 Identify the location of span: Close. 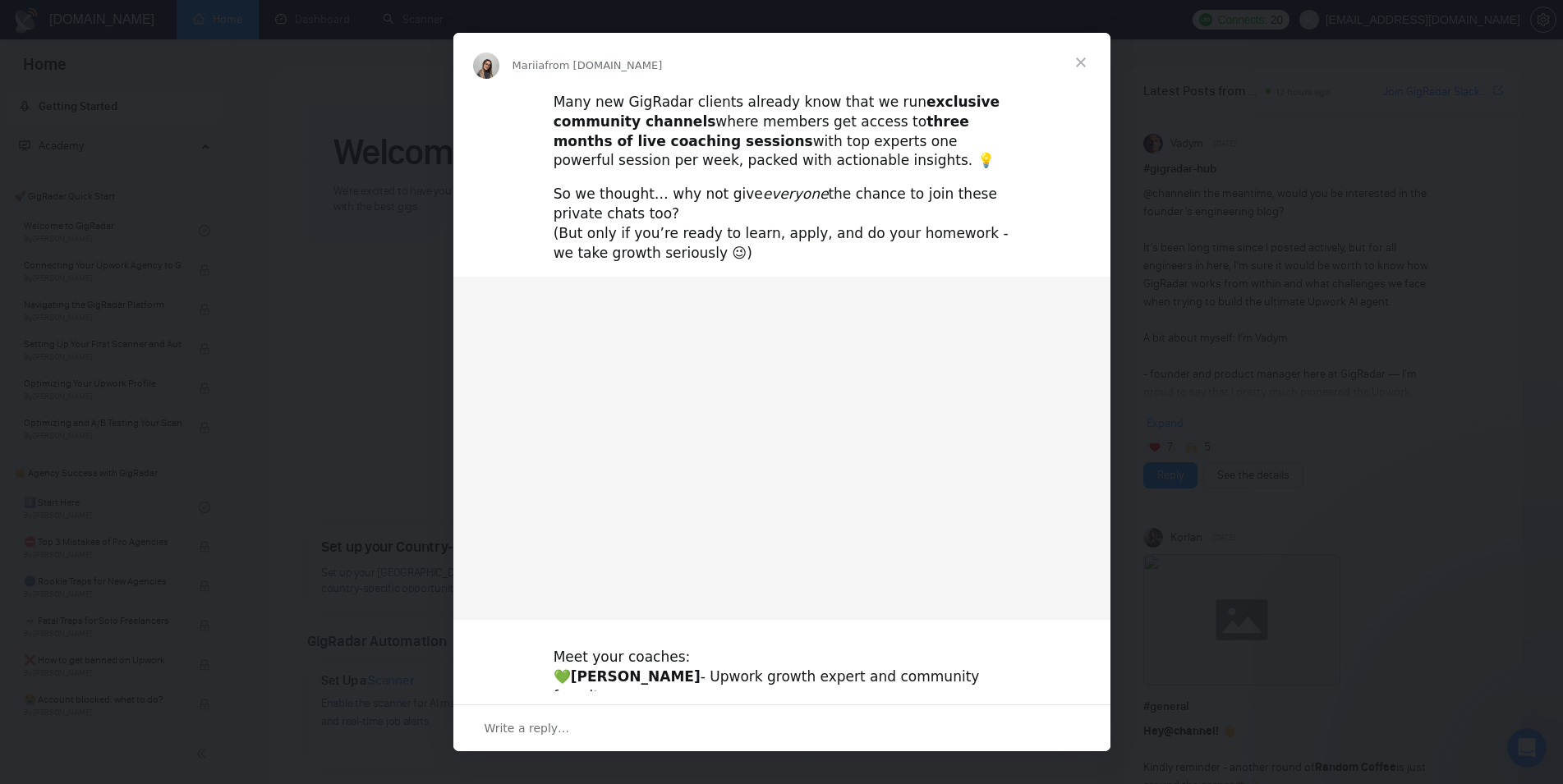
(1081, 63).